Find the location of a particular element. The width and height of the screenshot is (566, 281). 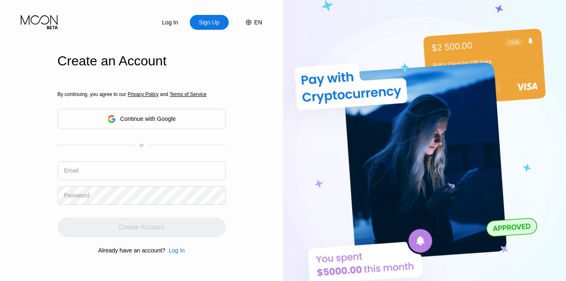

div: Already have an account? is located at coordinates (132, 251).